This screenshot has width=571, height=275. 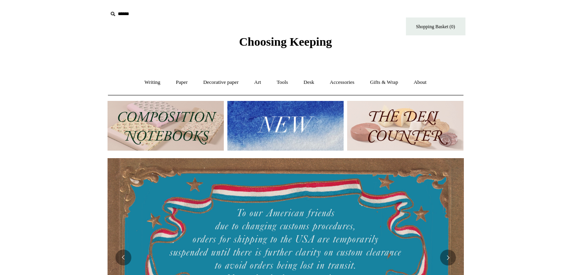 What do you see at coordinates (282, 82) in the screenshot?
I see `a: Tools` at bounding box center [282, 82].